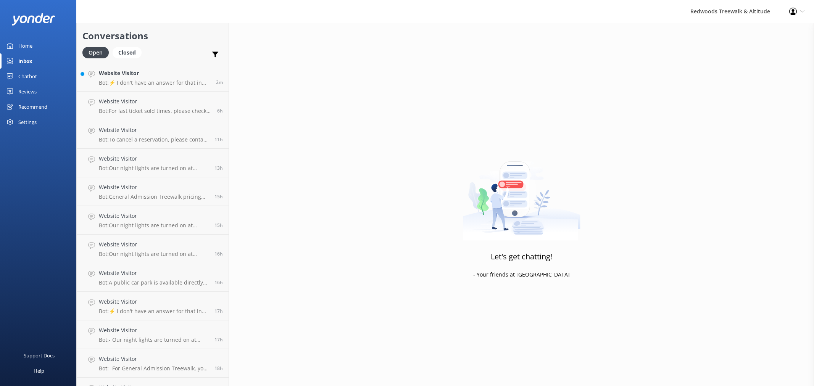  What do you see at coordinates (154, 283) in the screenshot?
I see `p: Bot: A public car park is available directly underneath the Treewalk and is free of charge. It is...` at bounding box center [154, 283].